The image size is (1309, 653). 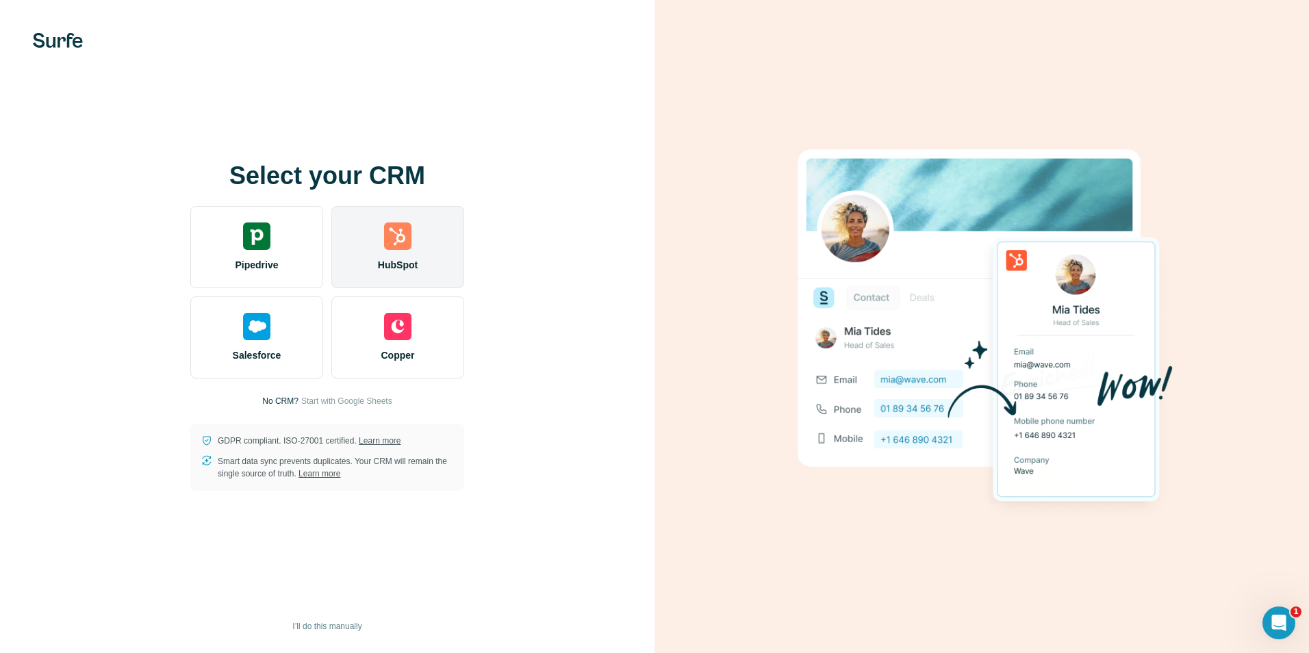 What do you see at coordinates (257, 326) in the screenshot?
I see `img: salesforce's logo` at bounding box center [257, 326].